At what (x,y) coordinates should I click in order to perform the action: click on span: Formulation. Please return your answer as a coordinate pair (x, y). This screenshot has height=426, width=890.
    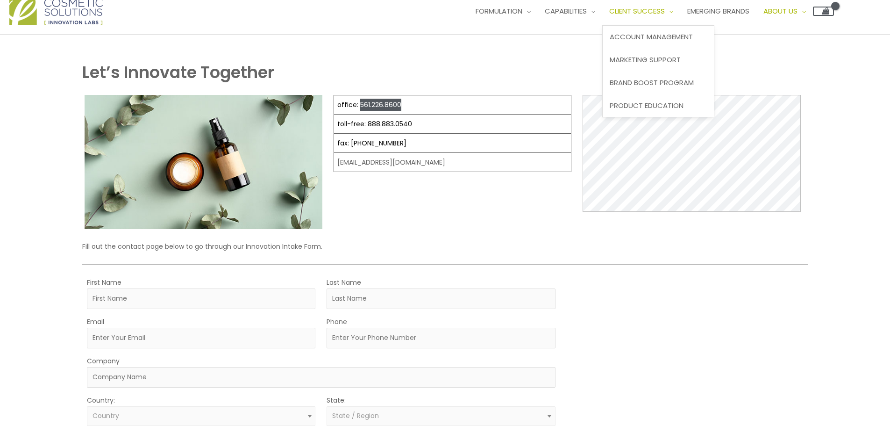
    Looking at the image, I should click on (499, 11).